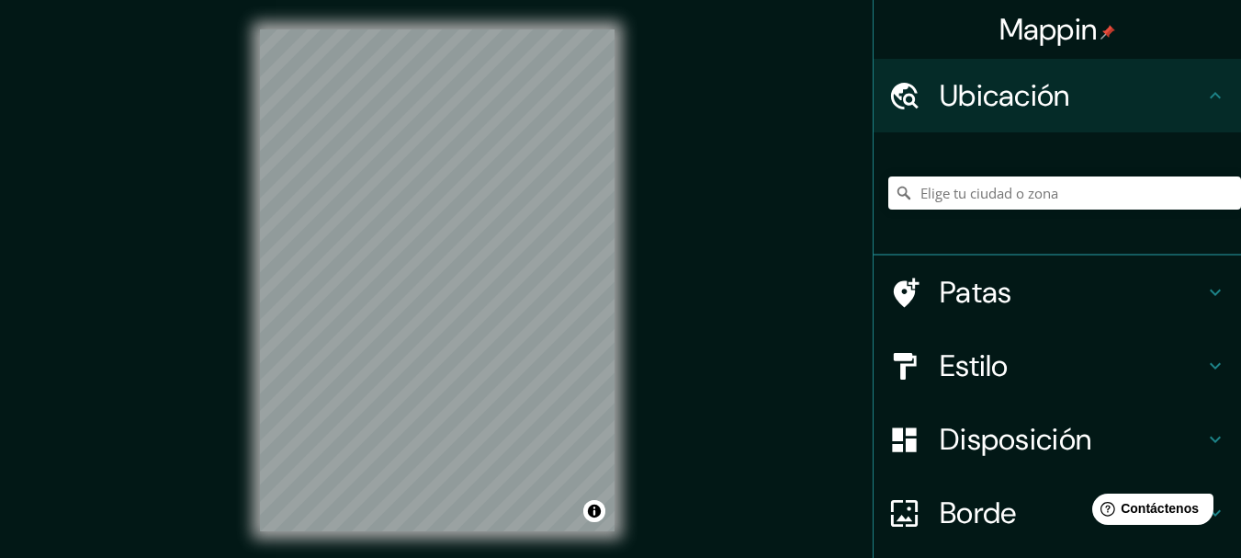 This screenshot has width=1241, height=558. Describe the element at coordinates (594, 511) in the screenshot. I see `button: Activar o desactivar atribución` at that location.